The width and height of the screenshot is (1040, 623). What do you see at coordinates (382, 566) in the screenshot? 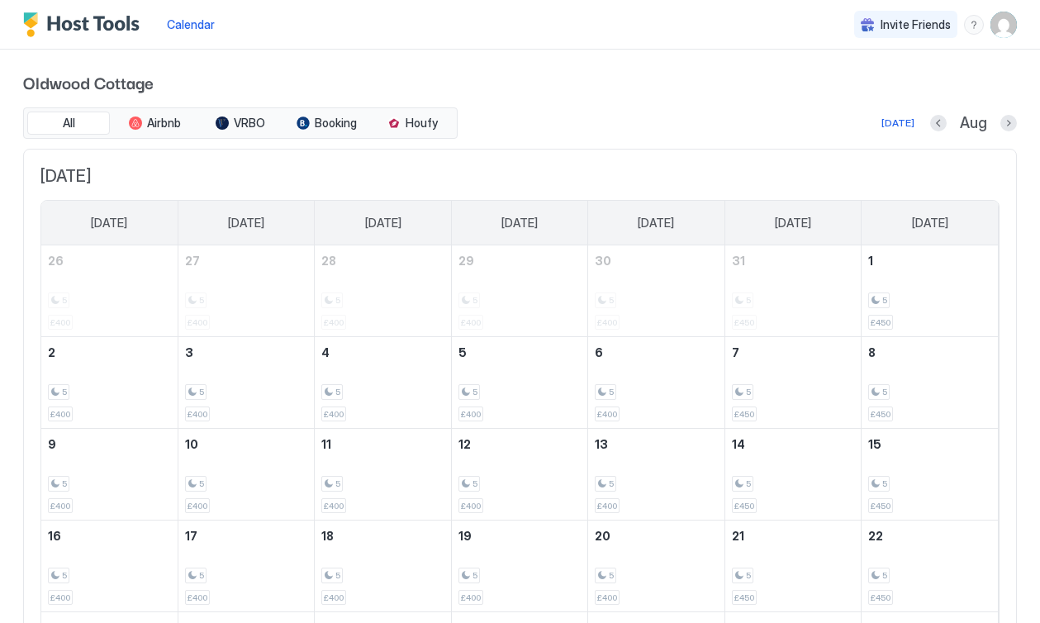
I see `td: August 18, 2026` at bounding box center [382, 566].